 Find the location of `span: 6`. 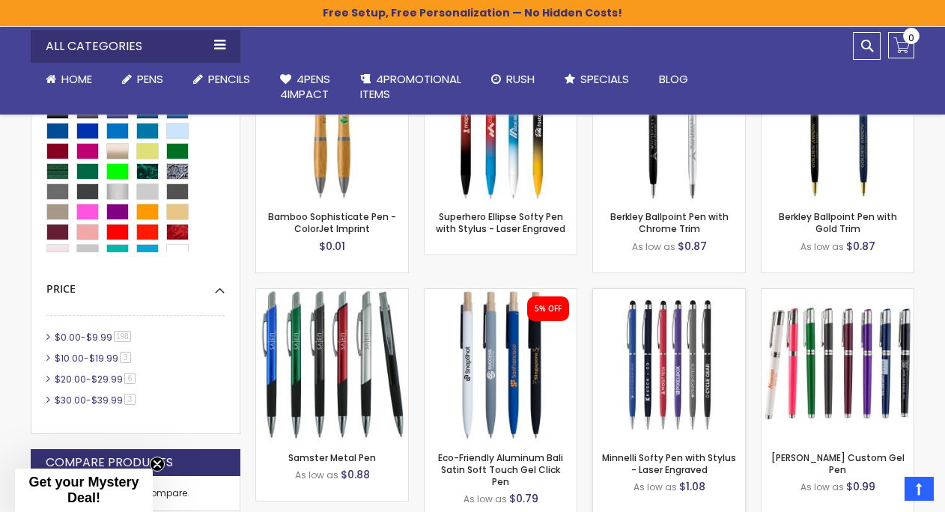

span: 6 is located at coordinates (130, 378).